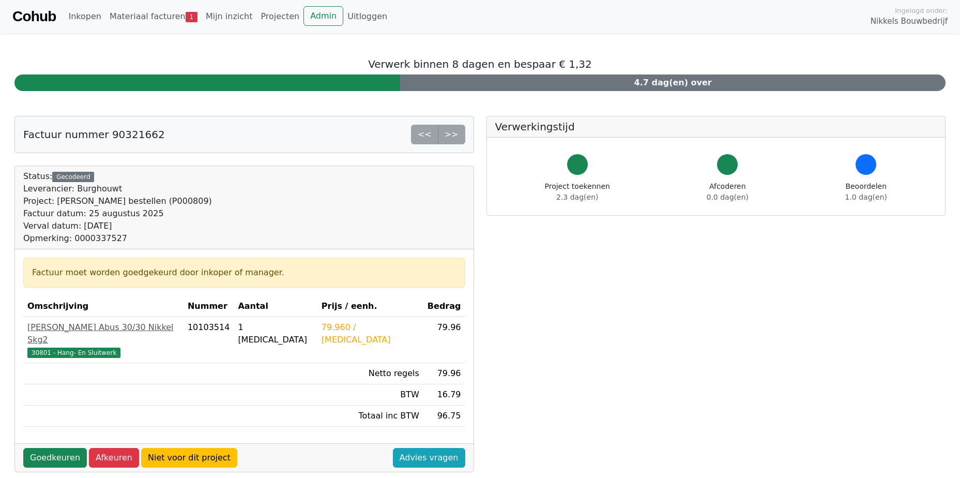 The height and width of the screenshot is (478, 960). What do you see at coordinates (117, 189) in the screenshot?
I see `div: Leverancier: Burghouwt` at bounding box center [117, 189].